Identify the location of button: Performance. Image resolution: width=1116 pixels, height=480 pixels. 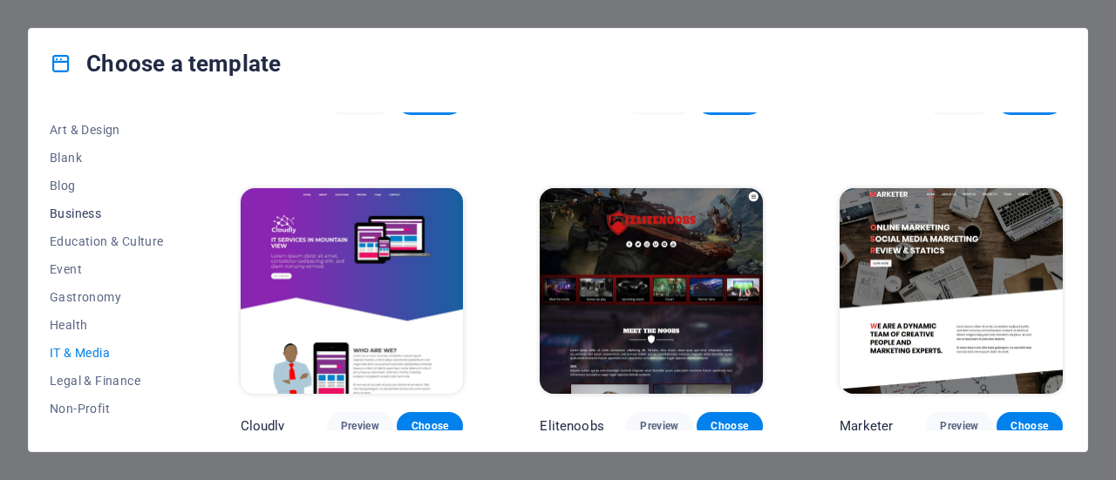
(106, 437).